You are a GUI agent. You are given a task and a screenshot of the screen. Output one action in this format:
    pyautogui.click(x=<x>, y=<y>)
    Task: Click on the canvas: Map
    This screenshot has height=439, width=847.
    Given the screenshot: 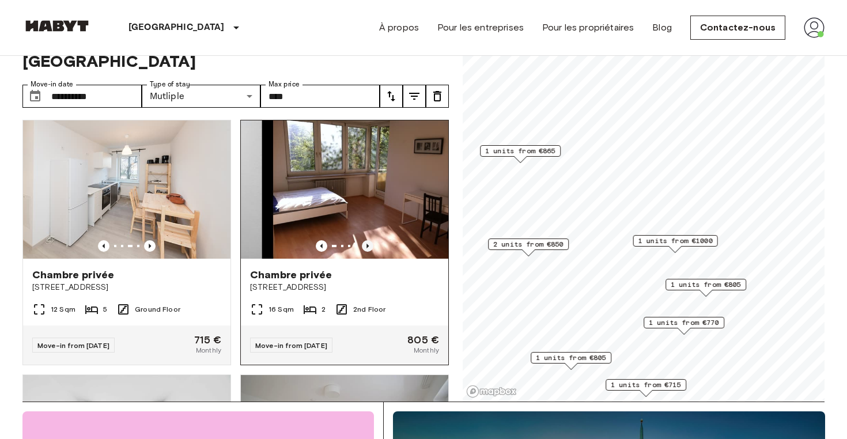 What is the action you would take?
    pyautogui.click(x=644, y=210)
    